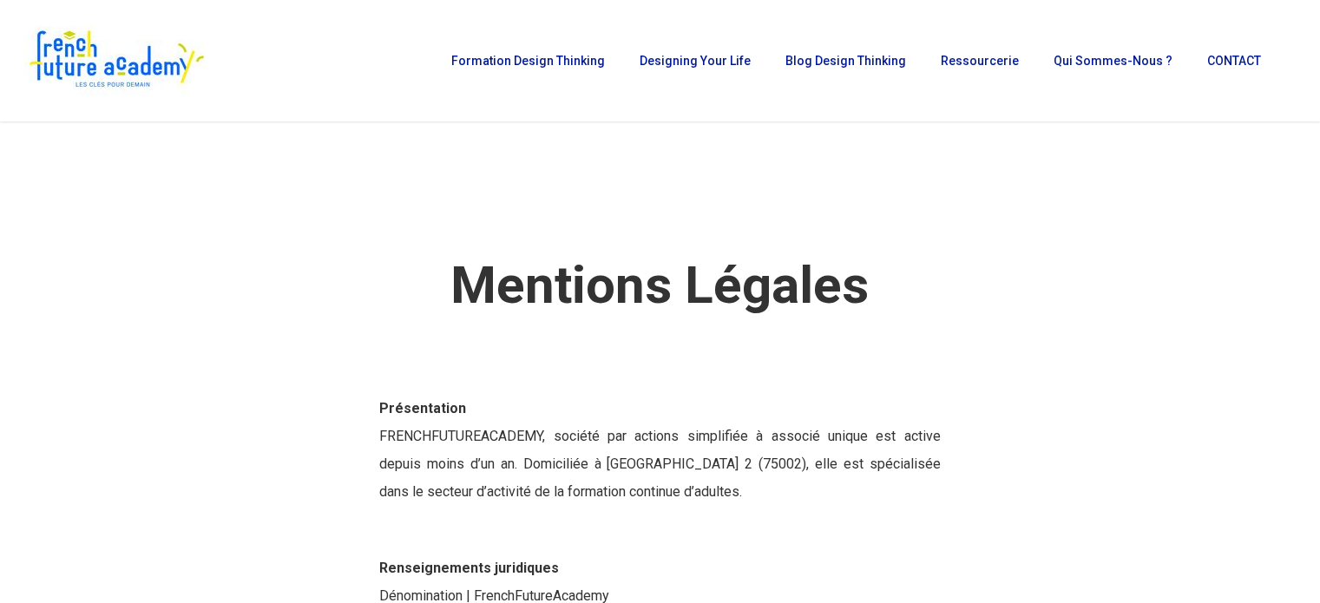 The height and width of the screenshot is (603, 1320). I want to click on strong: Présentation, so click(423, 408).